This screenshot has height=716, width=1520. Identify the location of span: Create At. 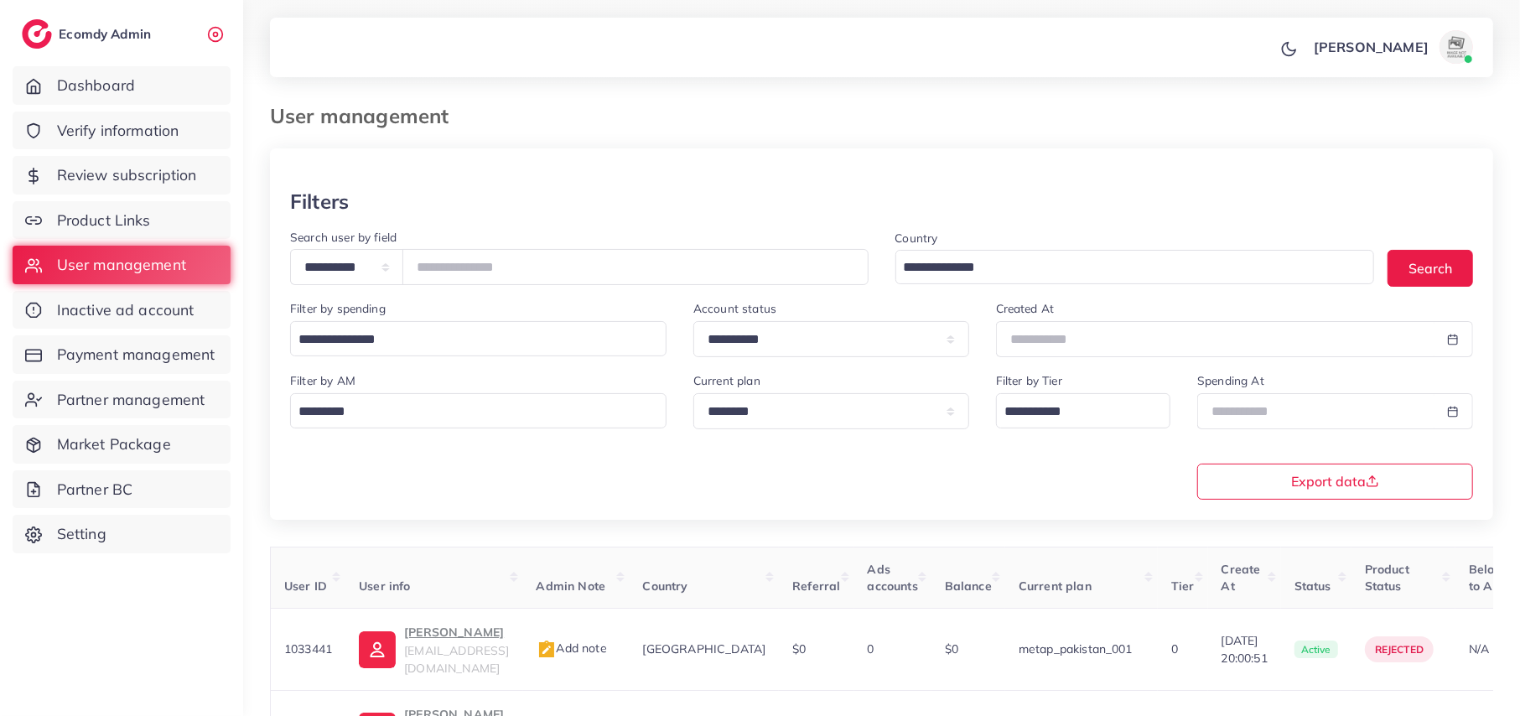
(1241, 578).